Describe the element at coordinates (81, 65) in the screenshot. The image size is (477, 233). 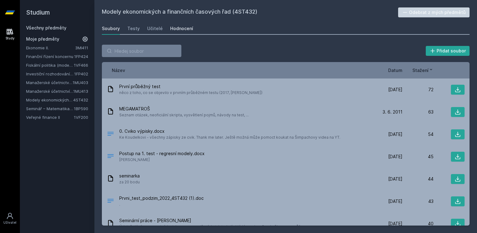
I see `a: 1VF466` at that location.